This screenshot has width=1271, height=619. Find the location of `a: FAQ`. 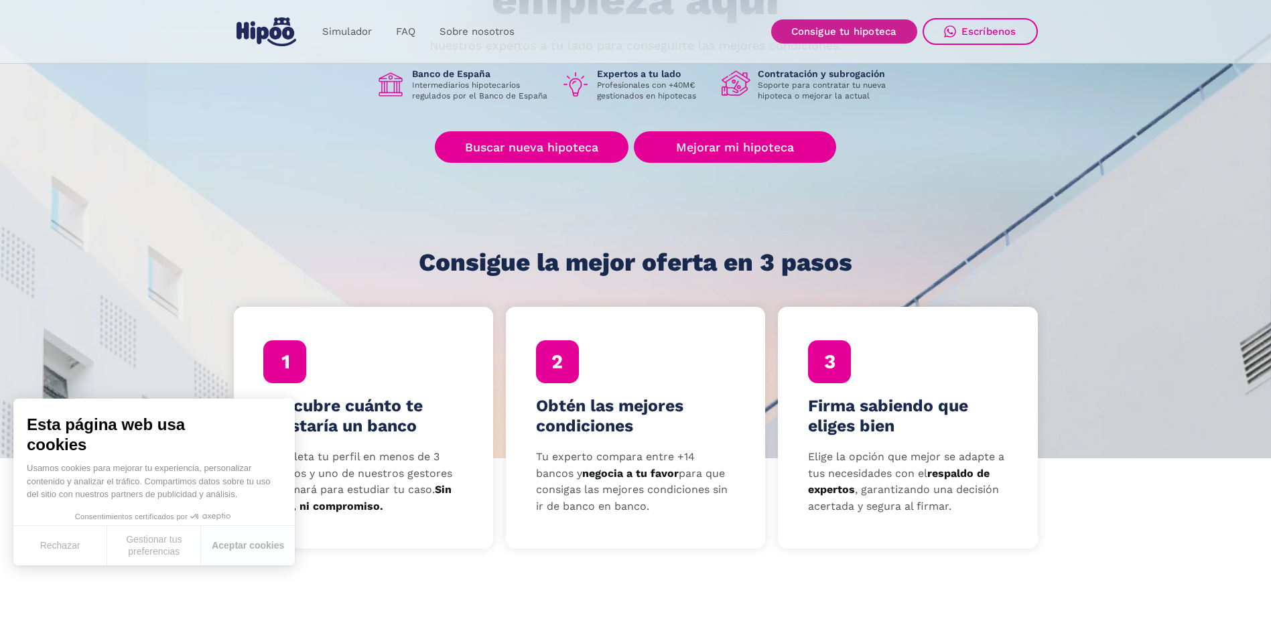

a: FAQ is located at coordinates (405, 31).